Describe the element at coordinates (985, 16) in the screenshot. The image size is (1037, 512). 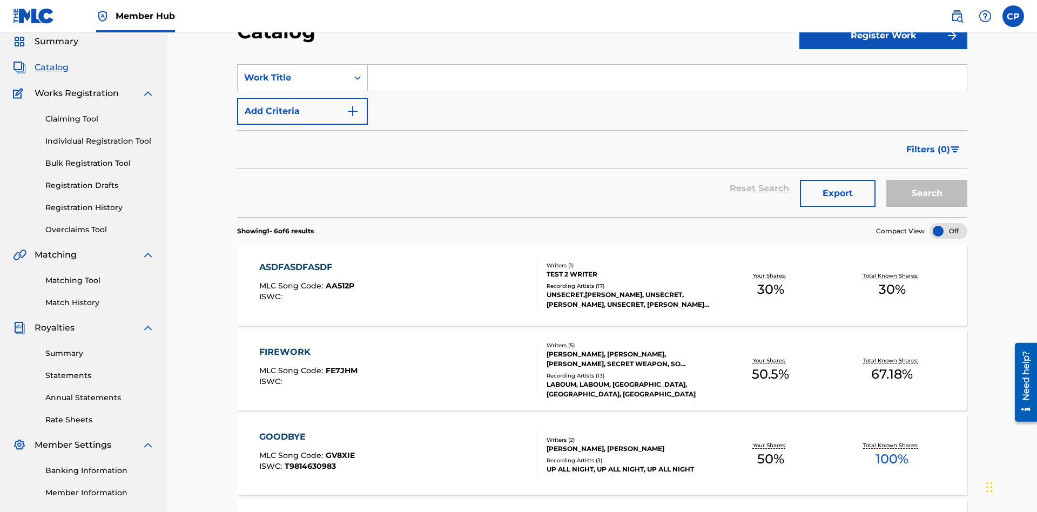
I see `img: help` at that location.